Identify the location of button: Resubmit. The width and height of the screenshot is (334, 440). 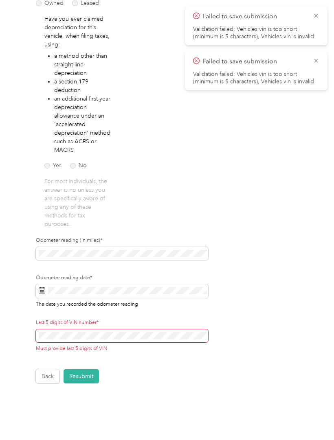
(81, 376).